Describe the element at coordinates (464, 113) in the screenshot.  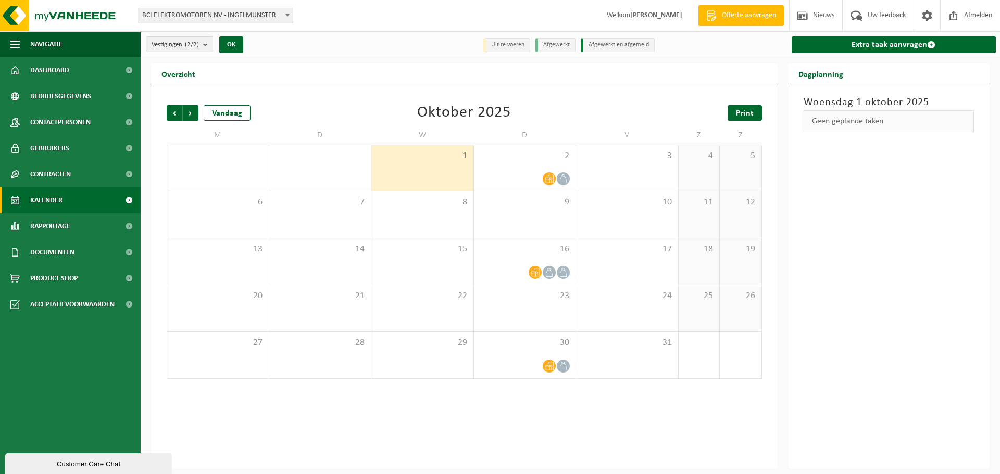
I see `div: Oktober 2025` at that location.